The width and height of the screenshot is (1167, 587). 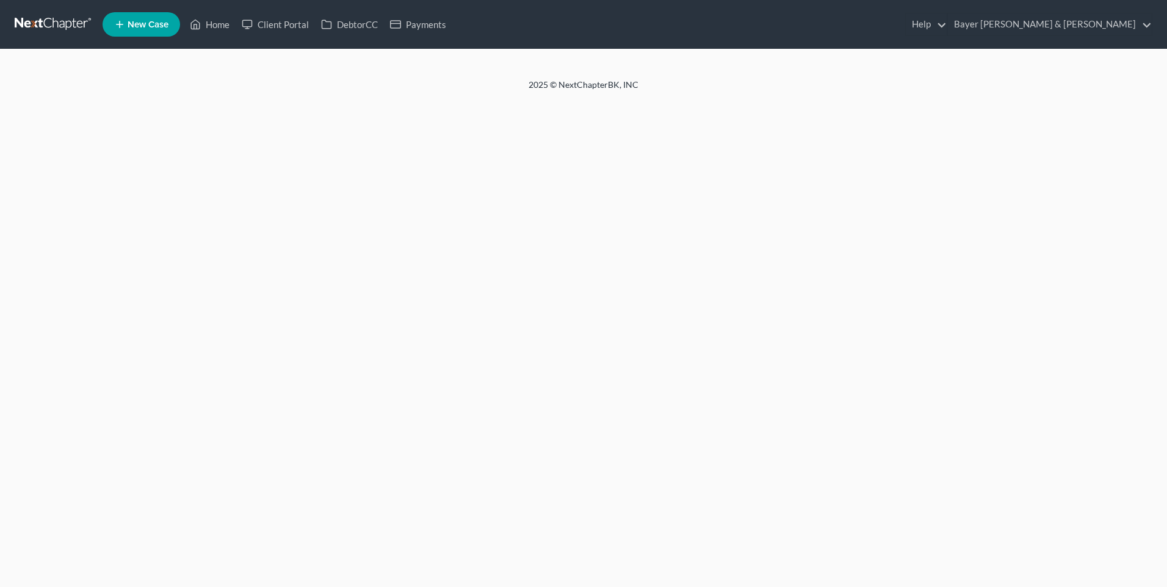 What do you see at coordinates (209, 24) in the screenshot?
I see `a: Home` at bounding box center [209, 24].